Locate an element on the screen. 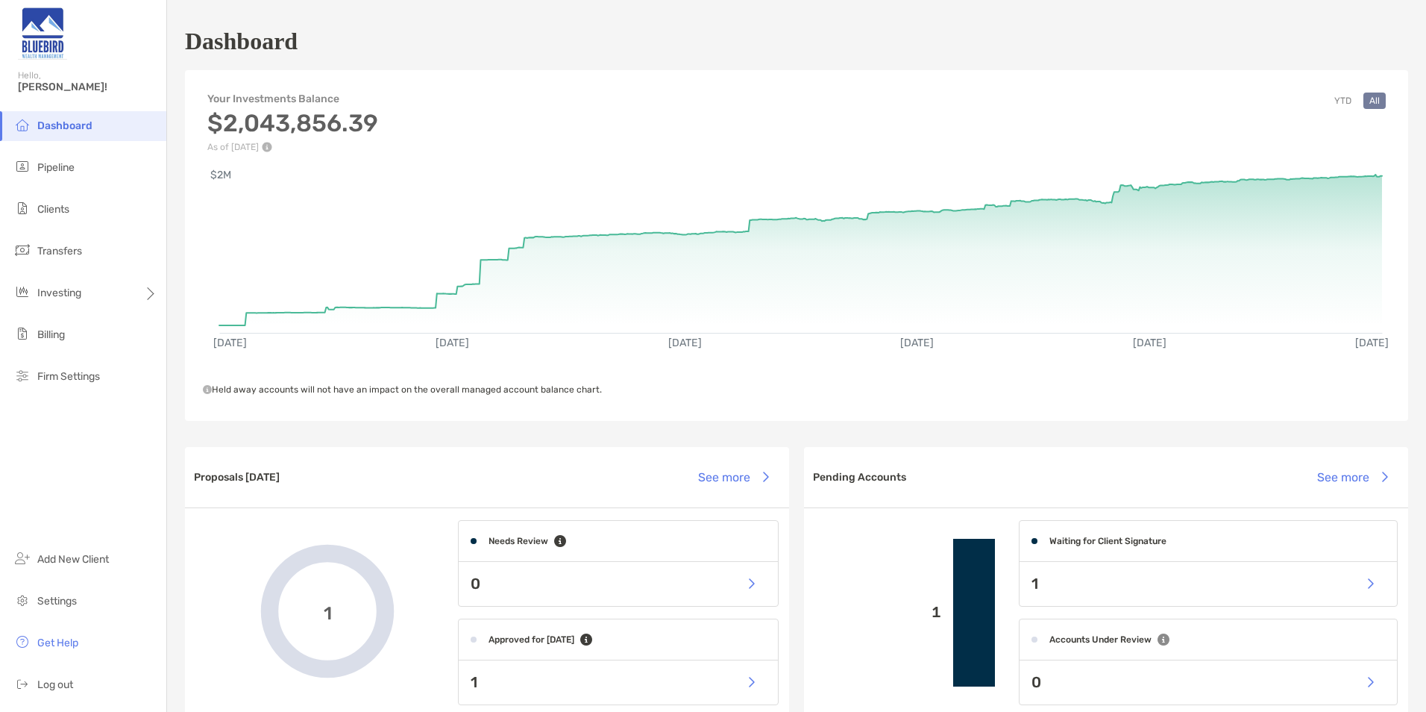  h1: Dashboard is located at coordinates (241, 41).